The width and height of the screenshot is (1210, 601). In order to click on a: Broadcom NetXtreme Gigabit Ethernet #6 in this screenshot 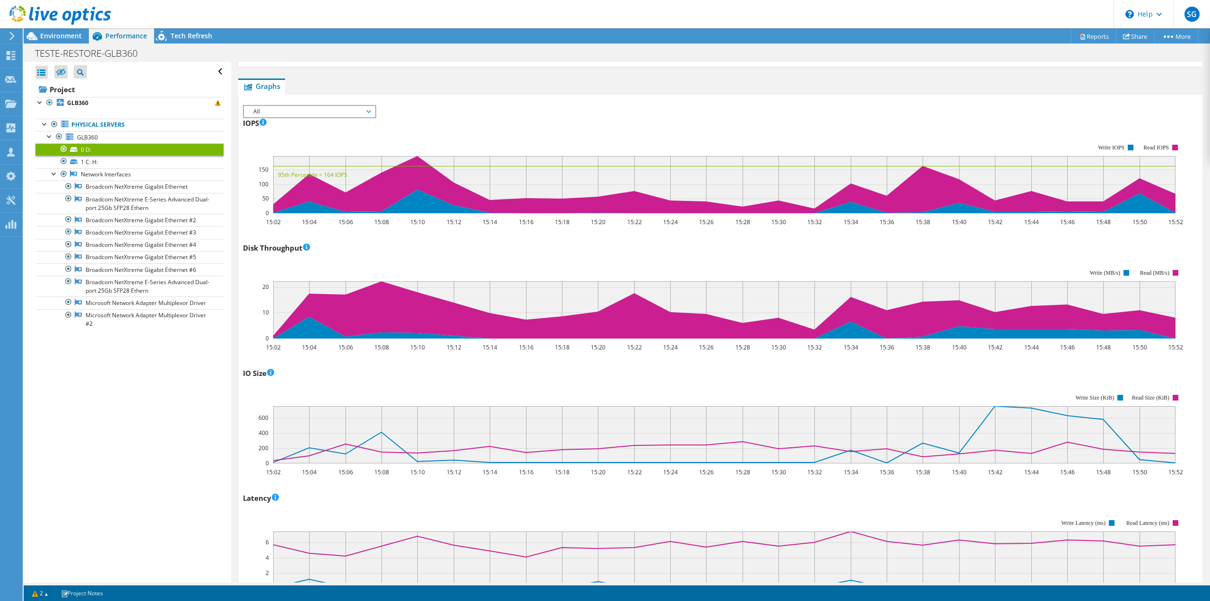, I will do `click(129, 269)`.